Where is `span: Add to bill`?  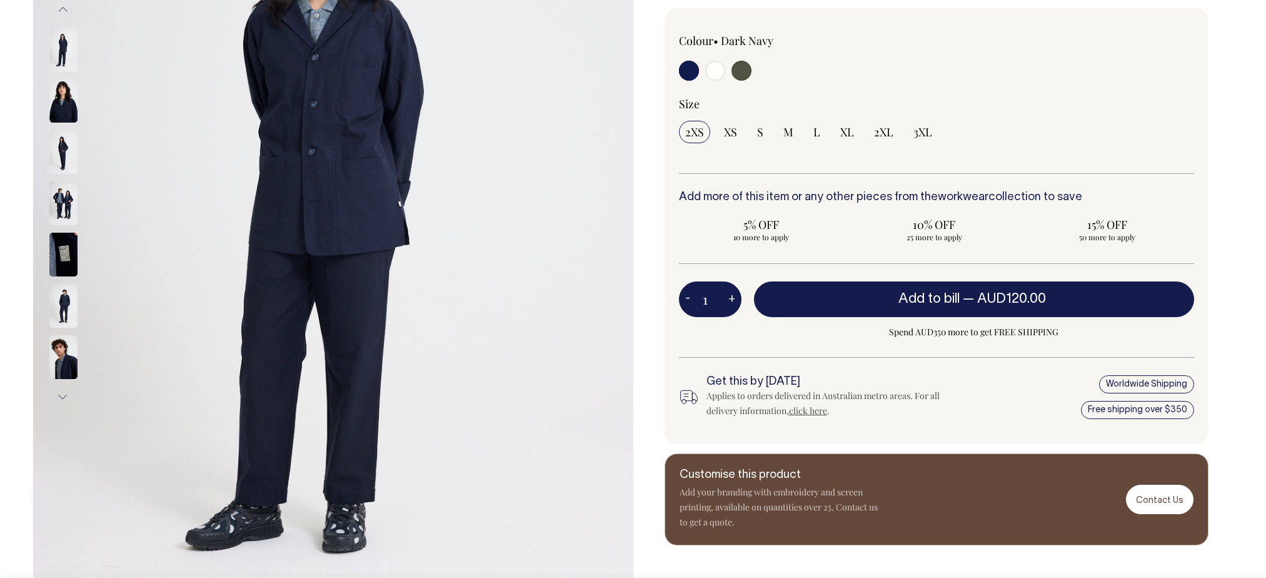 span: Add to bill is located at coordinates (929, 299).